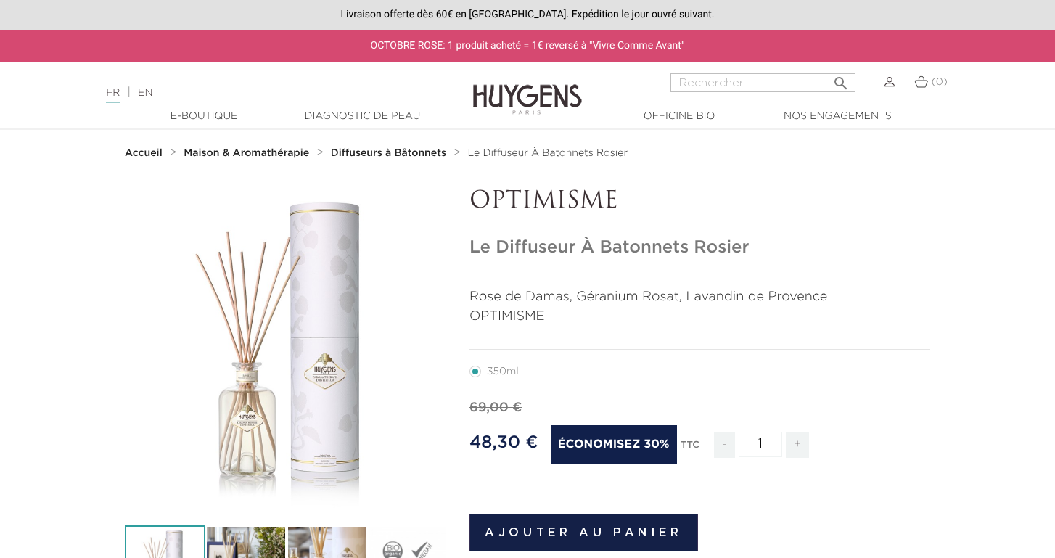 The width and height of the screenshot is (1055, 558). What do you see at coordinates (362, 116) in the screenshot?
I see `a: Diagnostic de peau` at bounding box center [362, 116].